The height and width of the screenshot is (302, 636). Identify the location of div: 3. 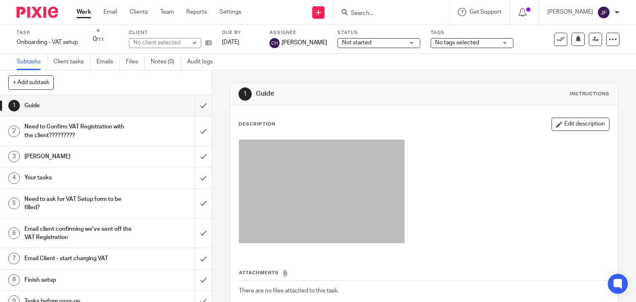
(14, 156).